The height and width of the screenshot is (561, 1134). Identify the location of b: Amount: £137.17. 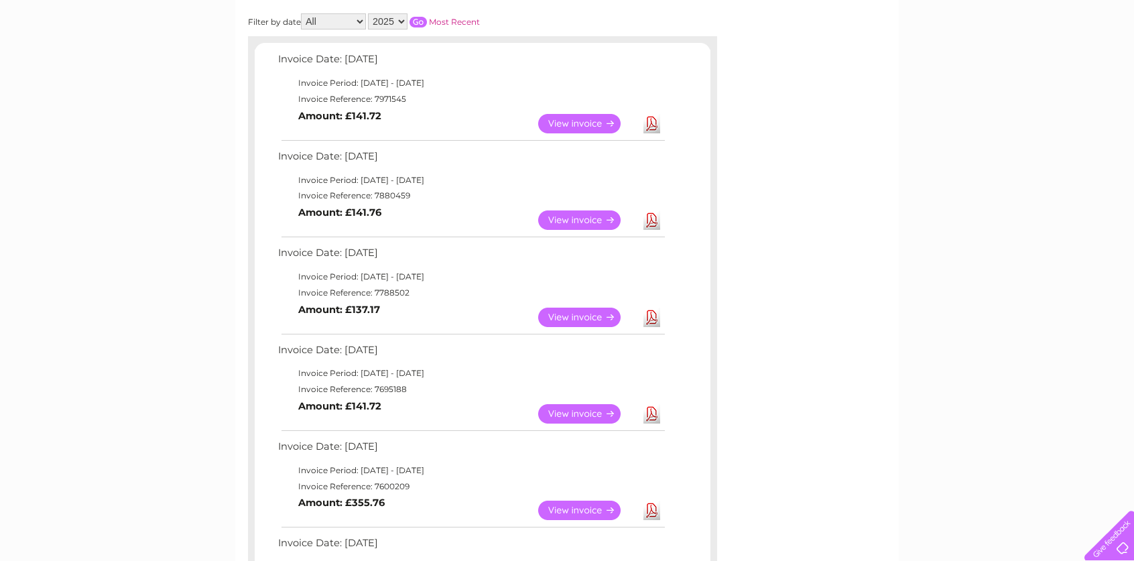
(339, 310).